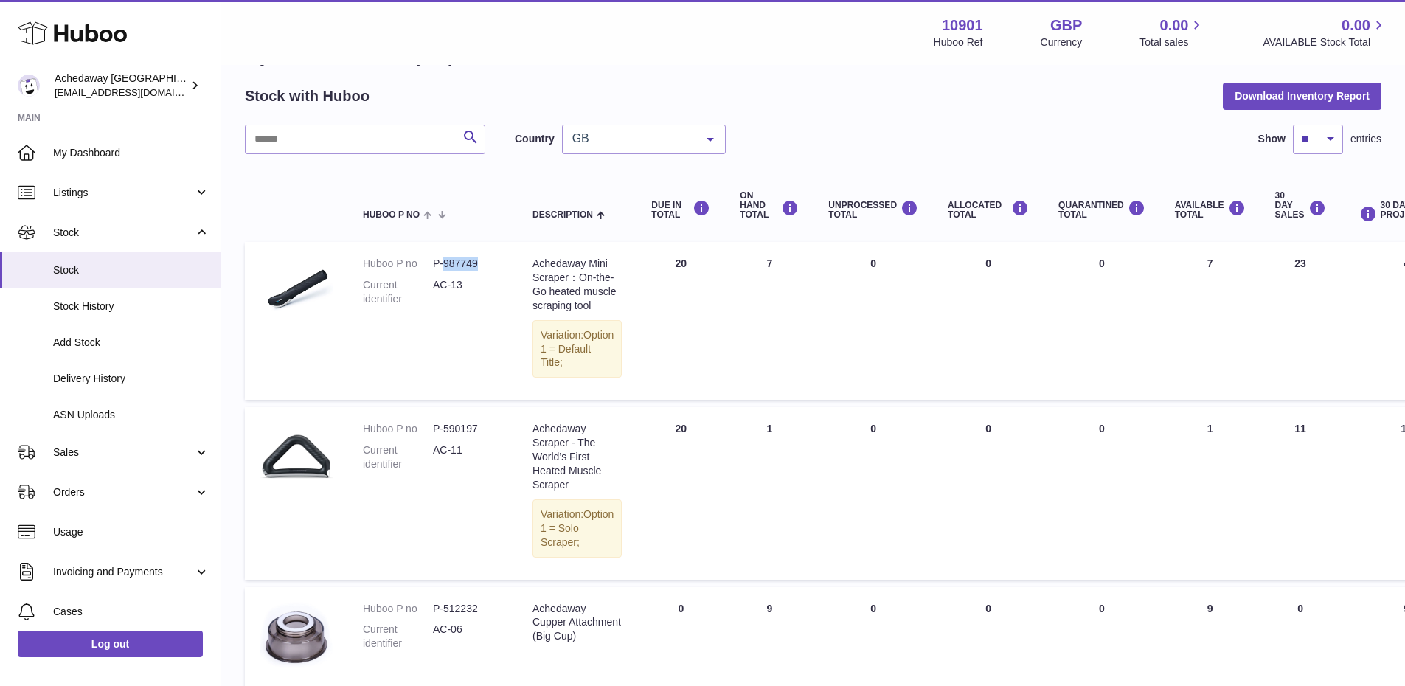  I want to click on div: ALLOCATED Total, so click(988, 209).